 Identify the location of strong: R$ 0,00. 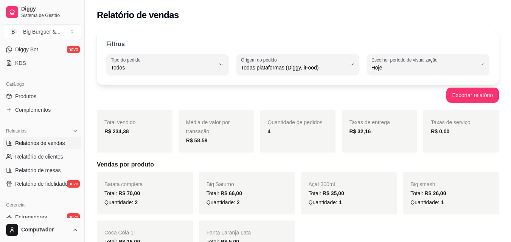
(440, 132).